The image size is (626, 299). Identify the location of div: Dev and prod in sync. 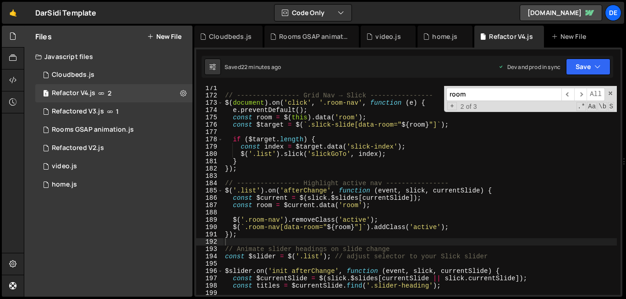
(529, 67).